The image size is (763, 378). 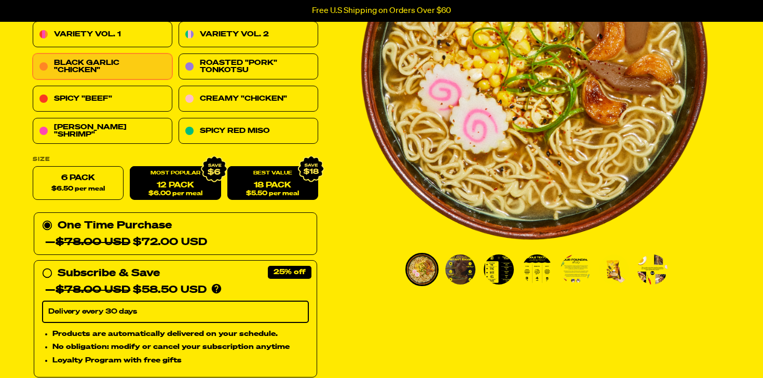 I want to click on label: 6 Pack, so click(x=78, y=183).